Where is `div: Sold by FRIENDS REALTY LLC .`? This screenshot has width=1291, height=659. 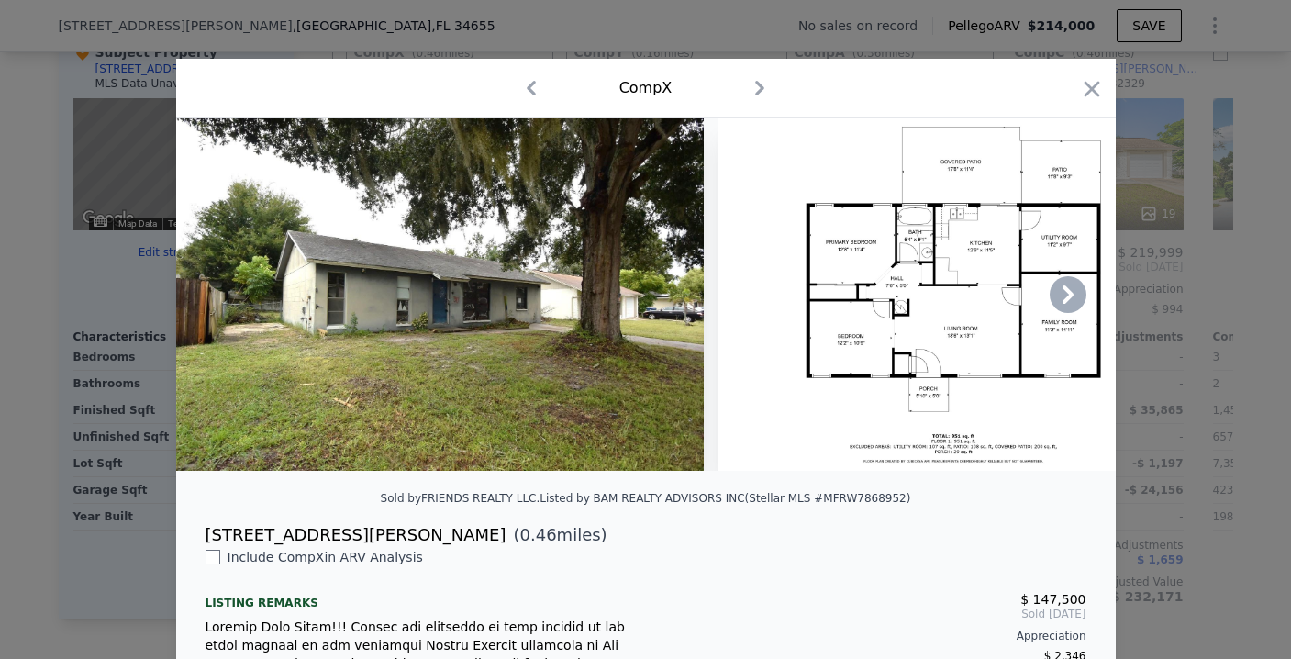
div: Sold by FRIENDS REALTY LLC . is located at coordinates (461, 498).